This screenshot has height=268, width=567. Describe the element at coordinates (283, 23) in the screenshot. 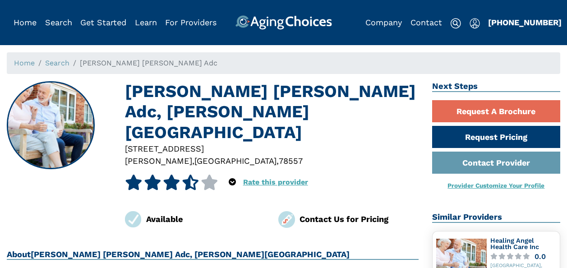

I see `img: AgingChoices` at that location.